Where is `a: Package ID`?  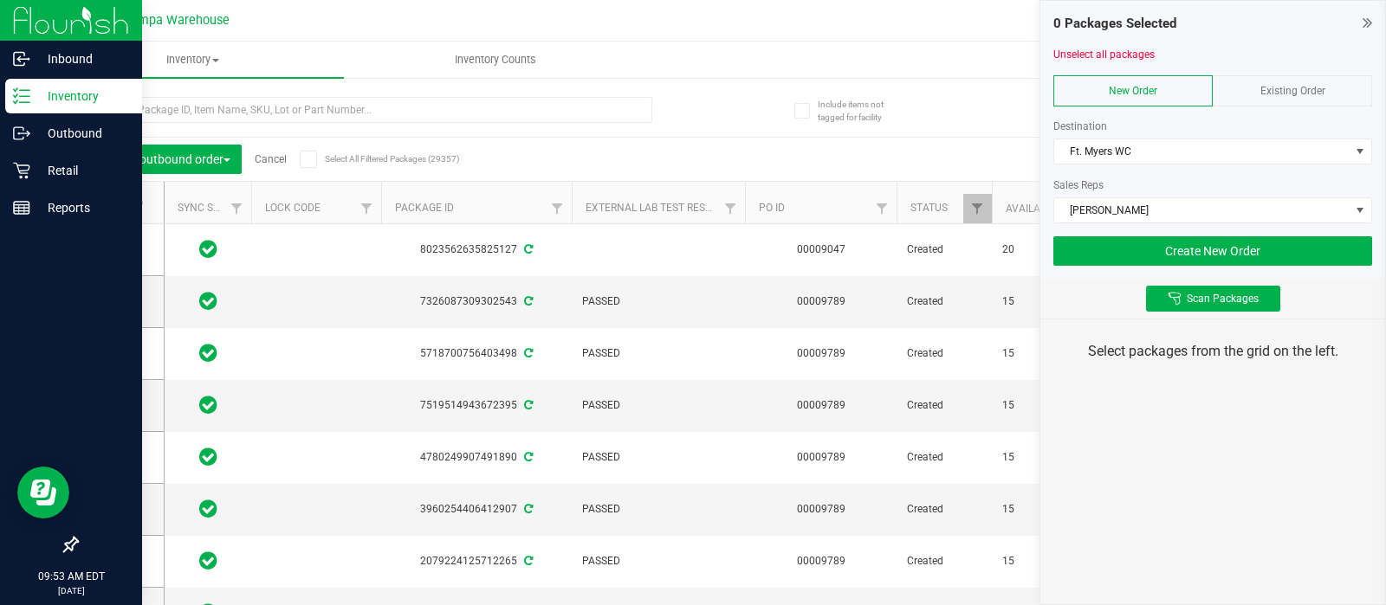
a: Package ID is located at coordinates (424, 208).